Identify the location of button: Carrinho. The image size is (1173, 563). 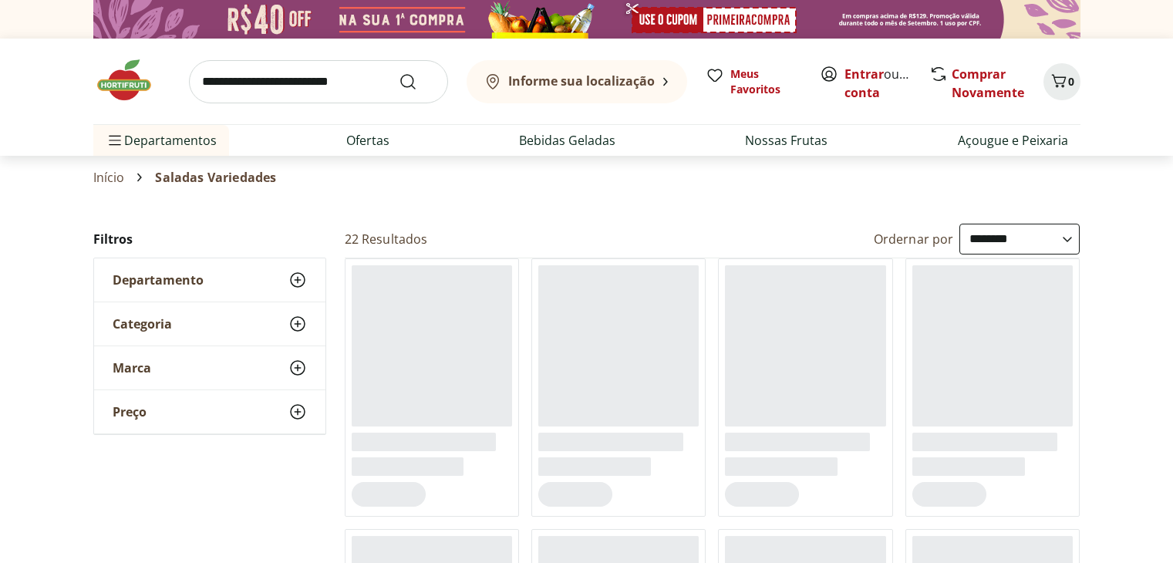
(1062, 82).